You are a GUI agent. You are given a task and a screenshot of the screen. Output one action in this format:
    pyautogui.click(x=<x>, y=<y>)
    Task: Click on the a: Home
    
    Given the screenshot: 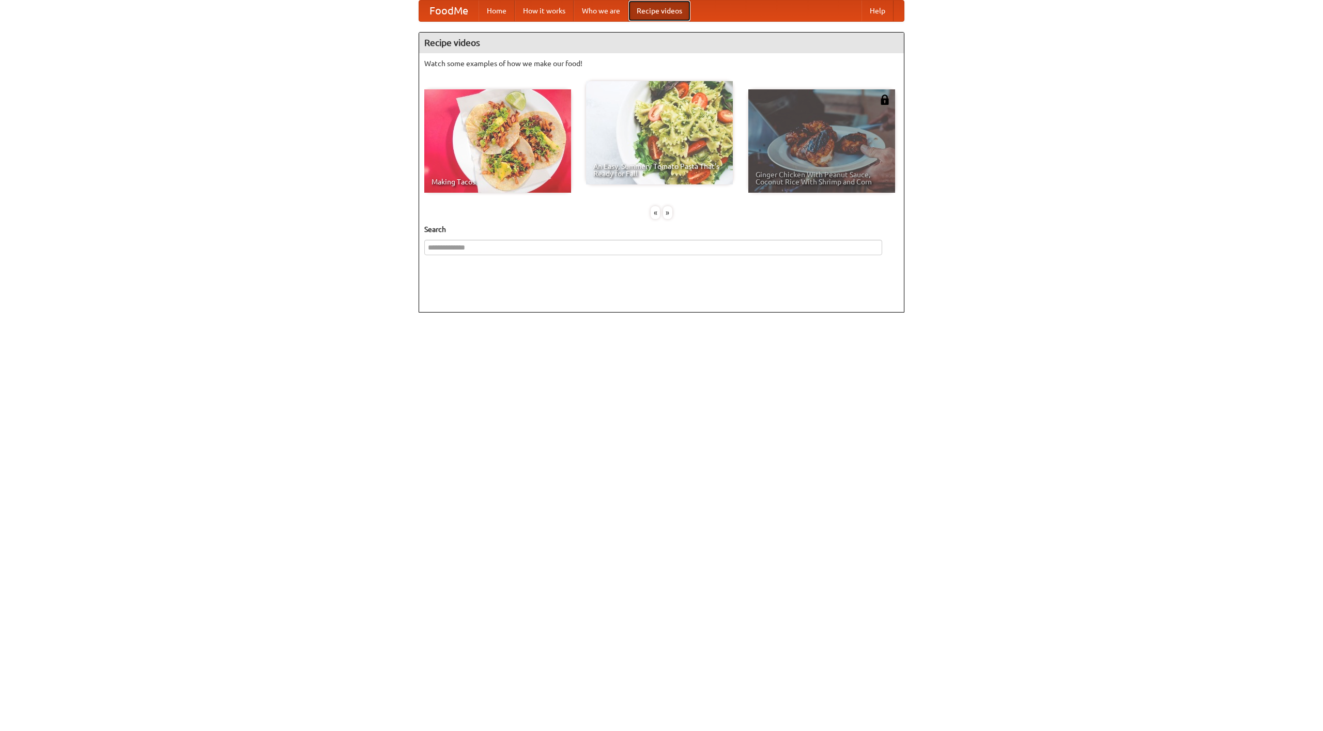 What is the action you would take?
    pyautogui.click(x=497, y=11)
    